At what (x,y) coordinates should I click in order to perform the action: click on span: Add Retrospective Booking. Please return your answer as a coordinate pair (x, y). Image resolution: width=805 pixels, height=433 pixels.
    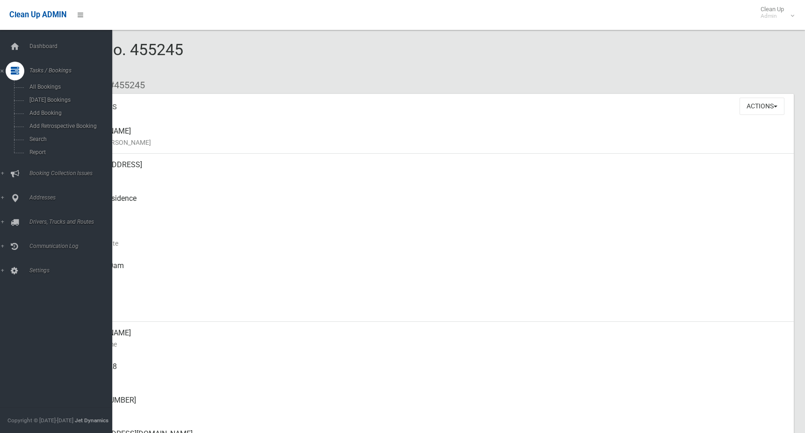
    Looking at the image, I should click on (69, 126).